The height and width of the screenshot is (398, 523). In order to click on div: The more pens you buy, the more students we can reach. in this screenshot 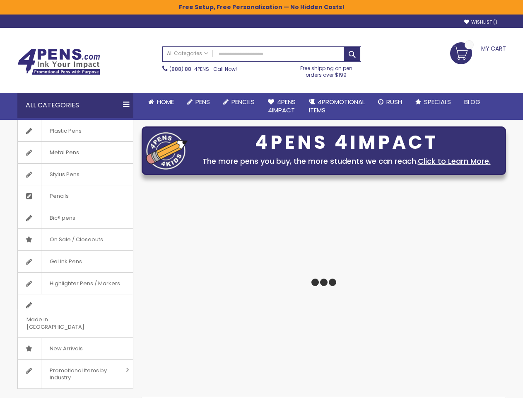, I will do `click(347, 161)`.